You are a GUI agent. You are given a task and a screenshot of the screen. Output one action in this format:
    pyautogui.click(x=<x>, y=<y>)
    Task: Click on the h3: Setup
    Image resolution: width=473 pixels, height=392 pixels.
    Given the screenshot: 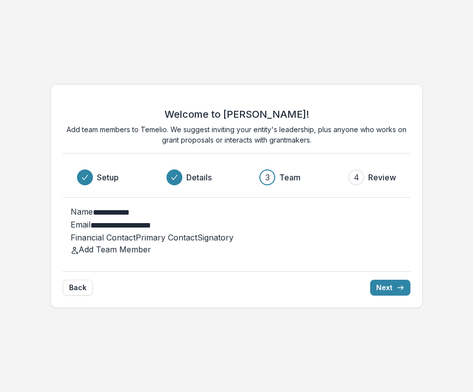 What is the action you would take?
    pyautogui.click(x=108, y=177)
    